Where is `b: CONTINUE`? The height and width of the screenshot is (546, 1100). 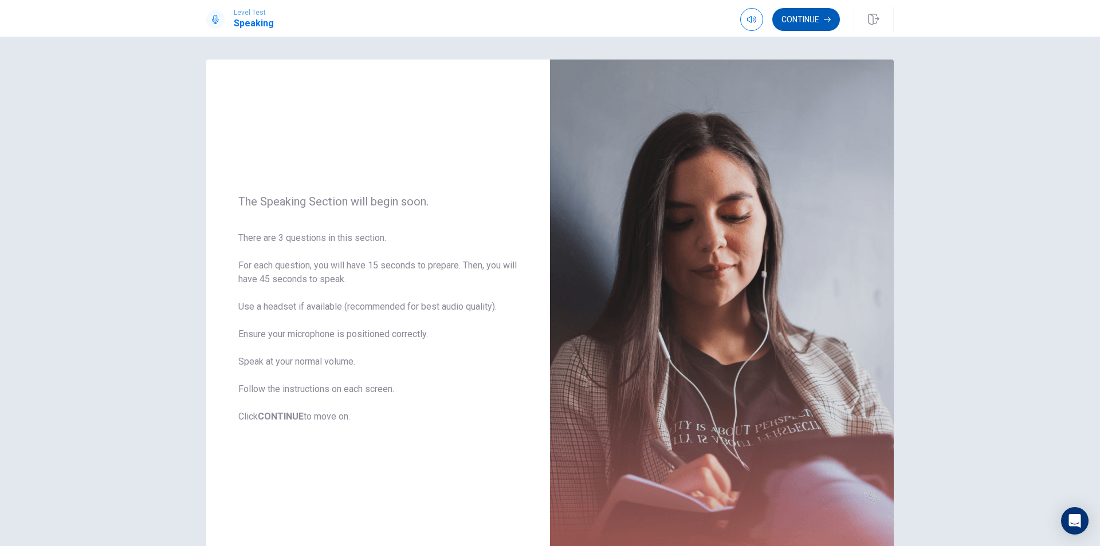
b: CONTINUE is located at coordinates (281, 416).